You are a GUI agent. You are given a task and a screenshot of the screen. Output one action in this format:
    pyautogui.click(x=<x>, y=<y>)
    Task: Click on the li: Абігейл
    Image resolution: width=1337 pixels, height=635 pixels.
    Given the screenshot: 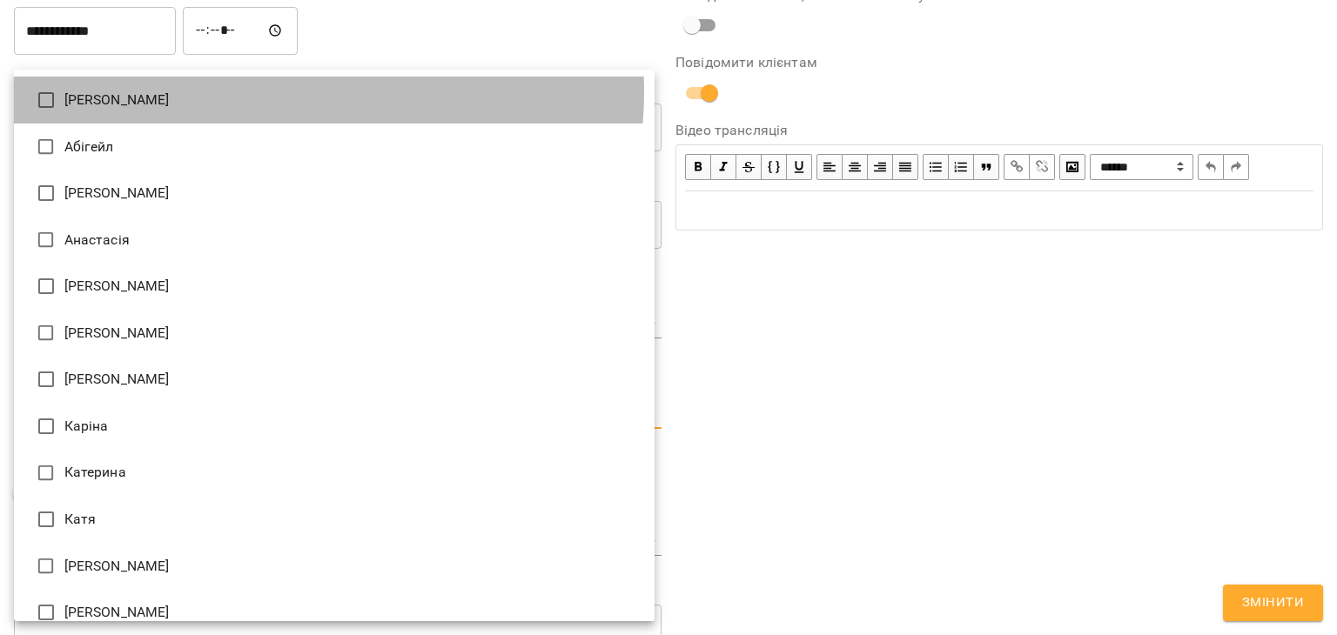 What is the action you would take?
    pyautogui.click(x=334, y=147)
    